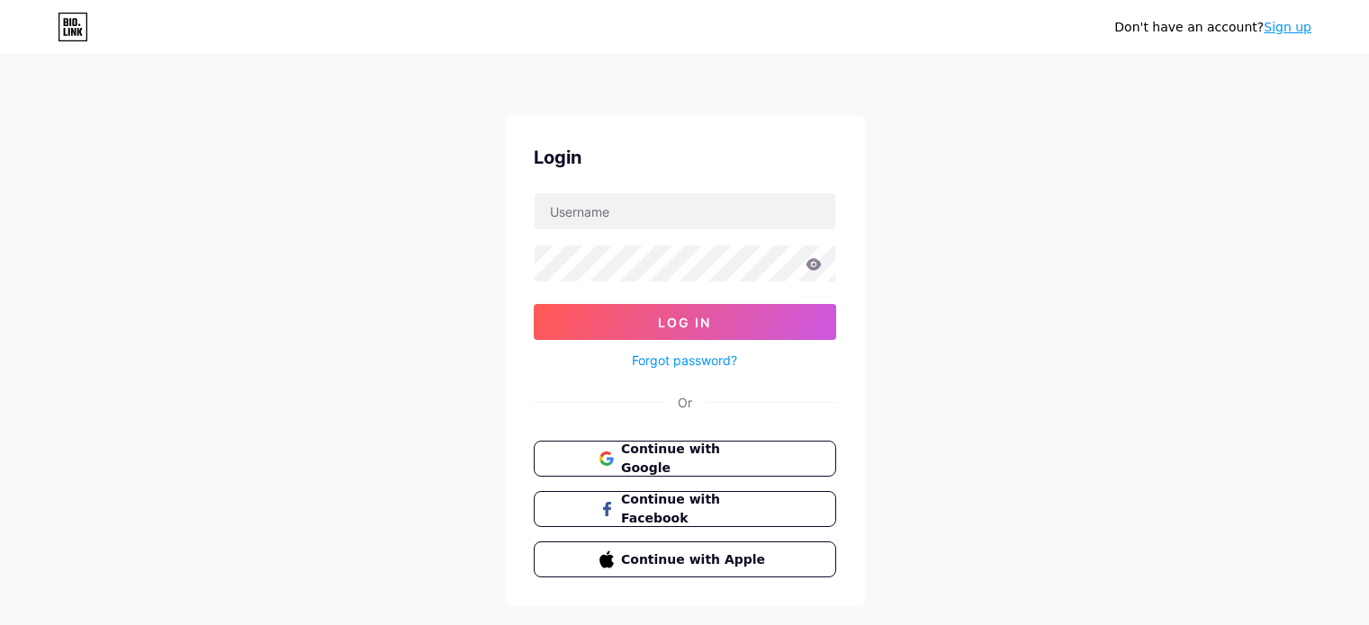 The width and height of the screenshot is (1369, 625). Describe the element at coordinates (684, 360) in the screenshot. I see `a: Forgot password?` at that location.